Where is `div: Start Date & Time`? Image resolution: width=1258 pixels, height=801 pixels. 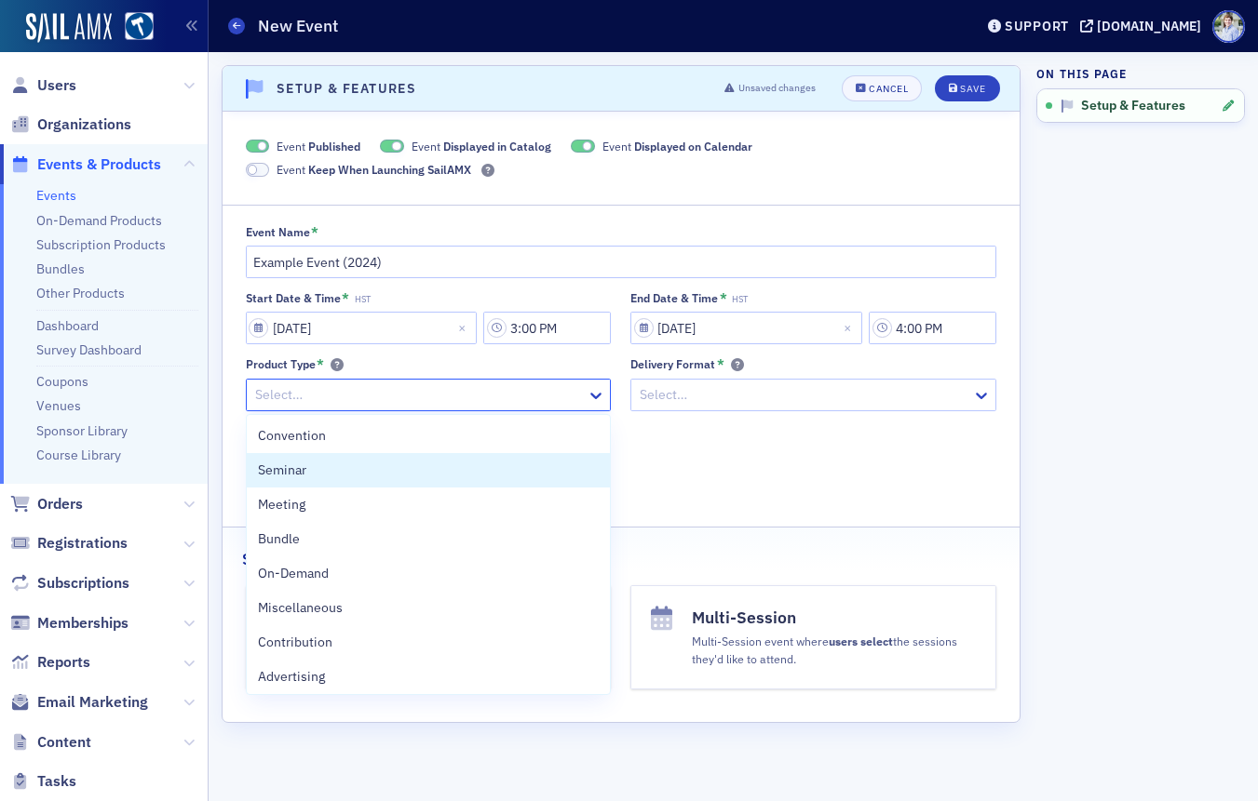
div: Start Date & Time is located at coordinates (293, 298).